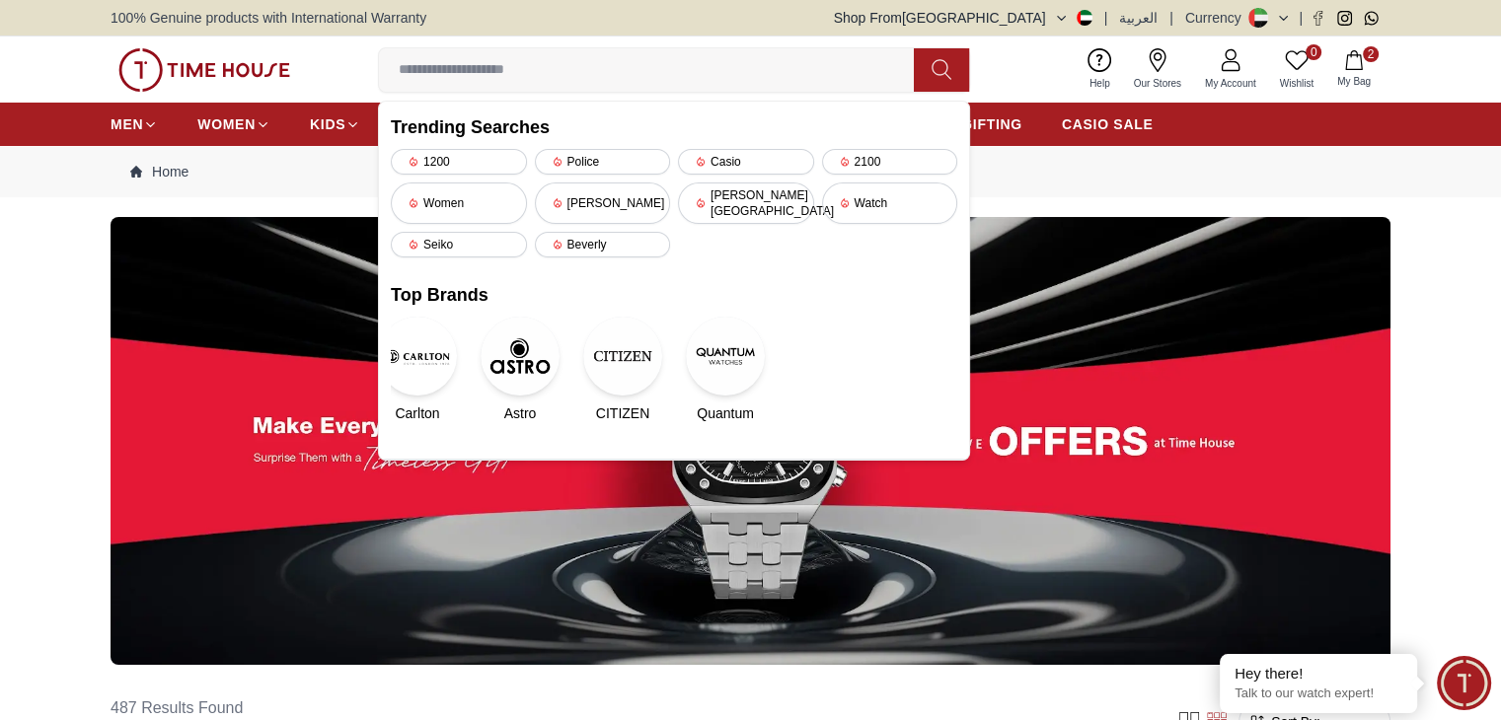 Image resolution: width=1501 pixels, height=720 pixels. What do you see at coordinates (459, 245) in the screenshot?
I see `div: Seiko` at bounding box center [459, 245].